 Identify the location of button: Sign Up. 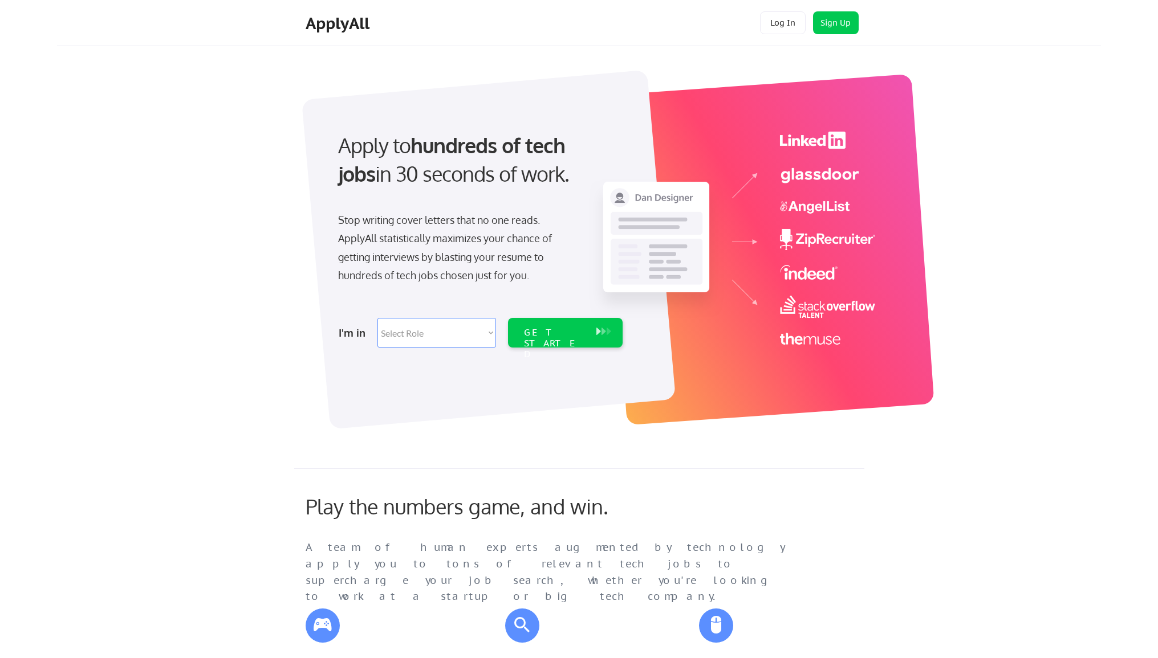
(836, 23).